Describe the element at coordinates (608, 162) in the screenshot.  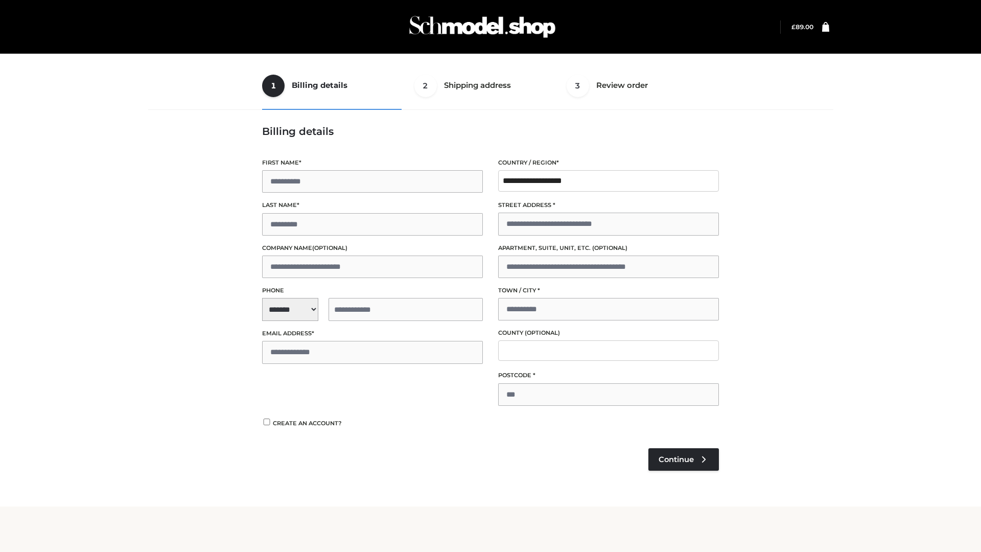
I see `label: Country / Region` at that location.